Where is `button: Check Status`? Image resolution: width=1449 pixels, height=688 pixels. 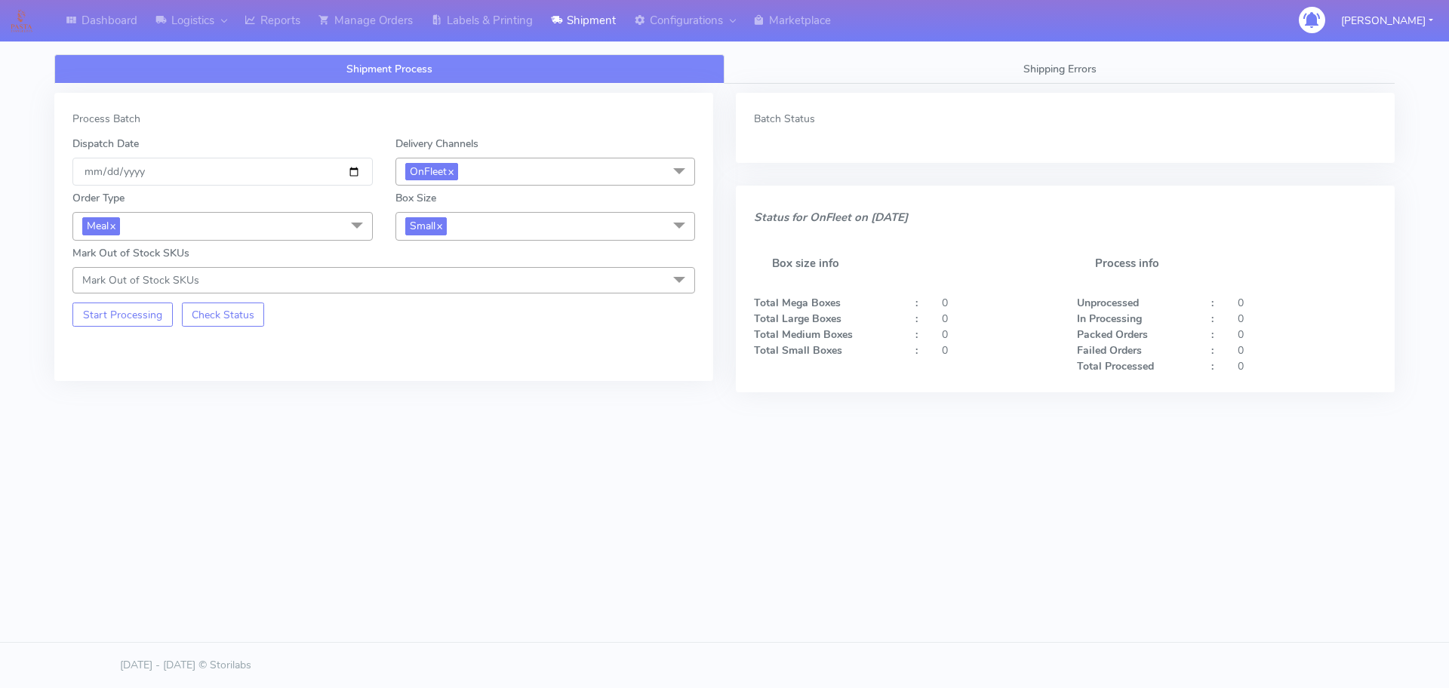 button: Check Status is located at coordinates (223, 315).